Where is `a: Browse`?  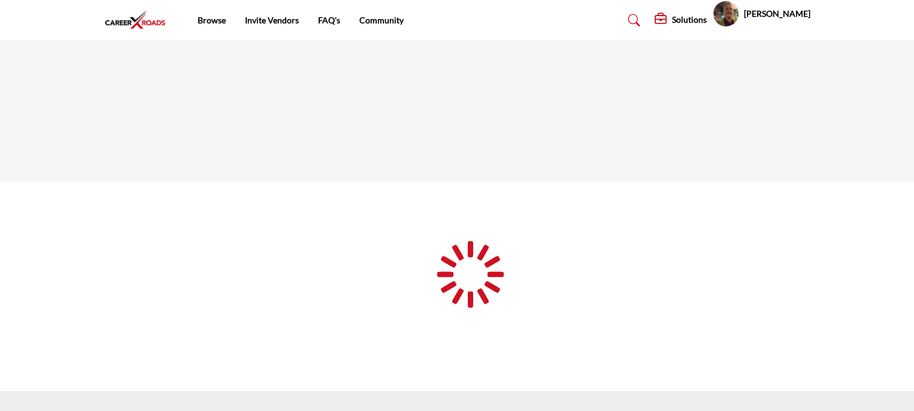
a: Browse is located at coordinates (211, 20).